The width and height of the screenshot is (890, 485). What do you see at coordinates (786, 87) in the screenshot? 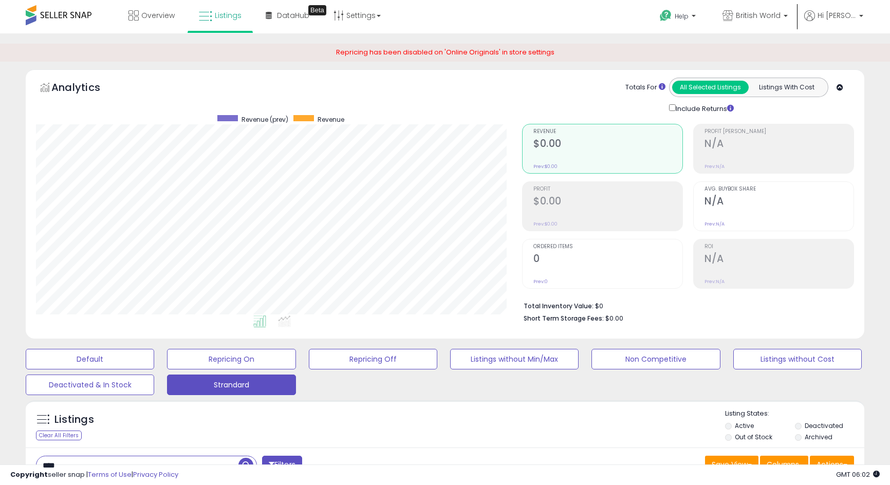
I see `button: Listings With Cost` at bounding box center [786, 87].